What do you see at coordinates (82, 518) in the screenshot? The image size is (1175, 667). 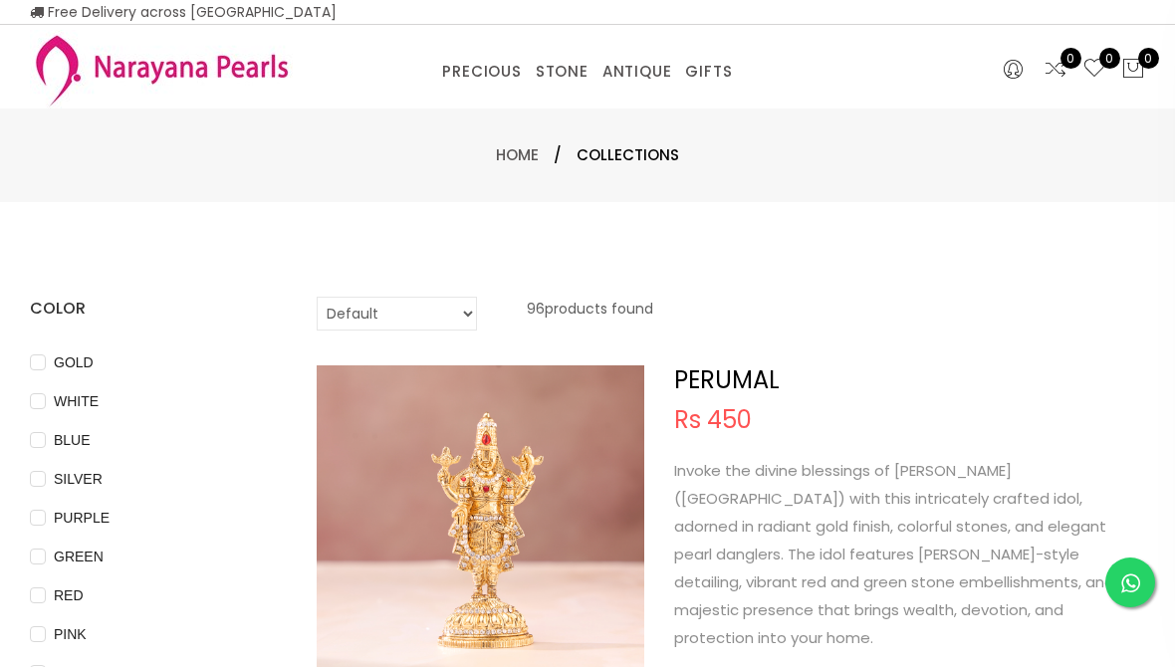 I see `span: PURPLE` at bounding box center [82, 518].